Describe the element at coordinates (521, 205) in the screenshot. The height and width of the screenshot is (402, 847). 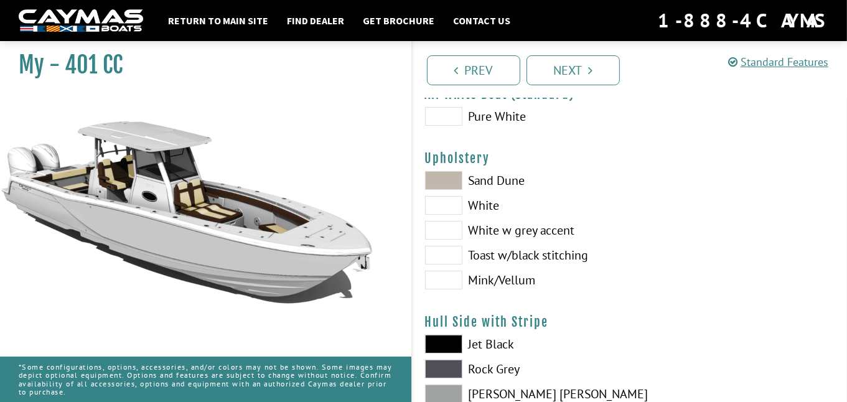
I see `label: White` at that location.